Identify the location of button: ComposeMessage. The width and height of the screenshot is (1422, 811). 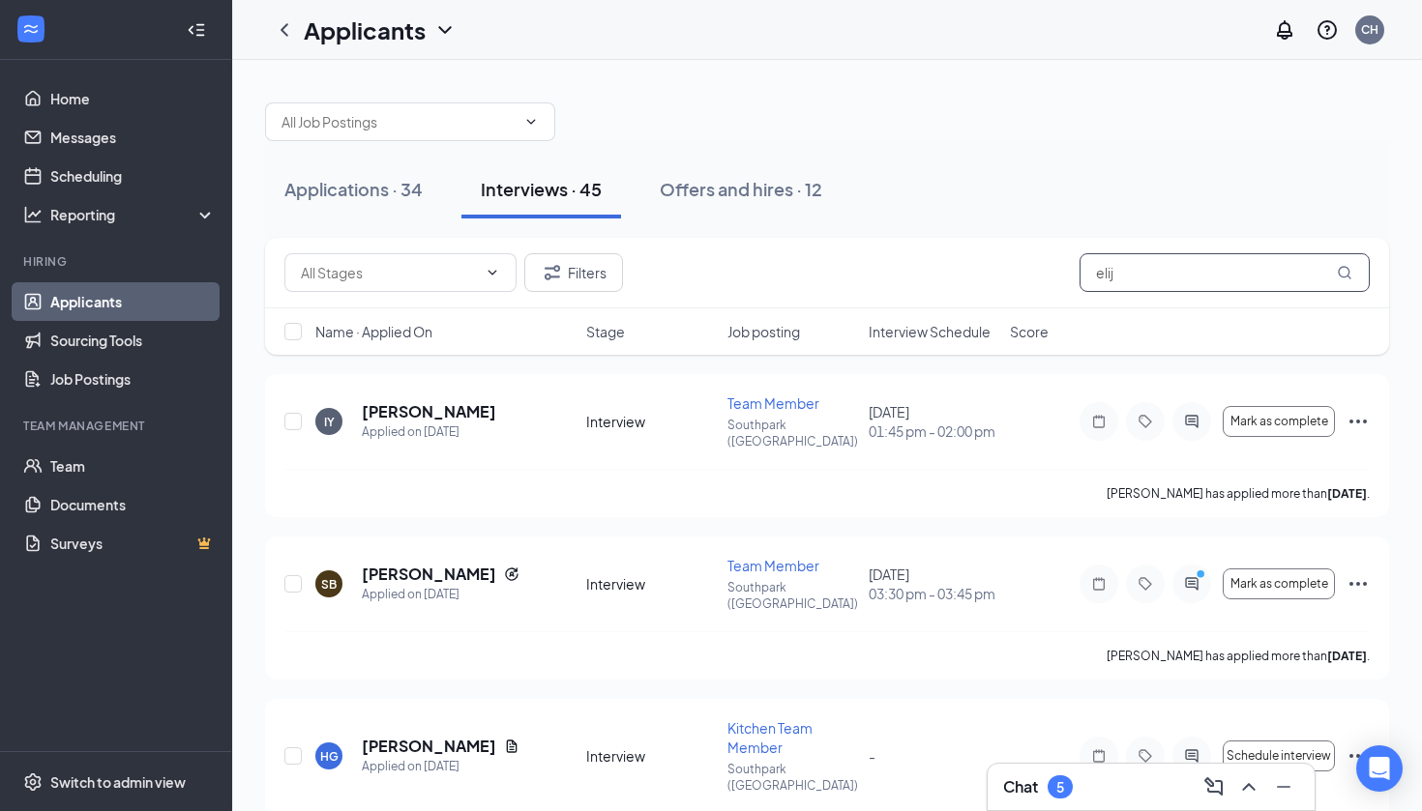
(1214, 787).